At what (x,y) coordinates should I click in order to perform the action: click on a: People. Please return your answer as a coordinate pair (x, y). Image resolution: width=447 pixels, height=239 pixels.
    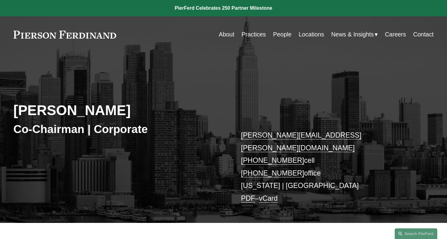
    Looking at the image, I should click on (282, 34).